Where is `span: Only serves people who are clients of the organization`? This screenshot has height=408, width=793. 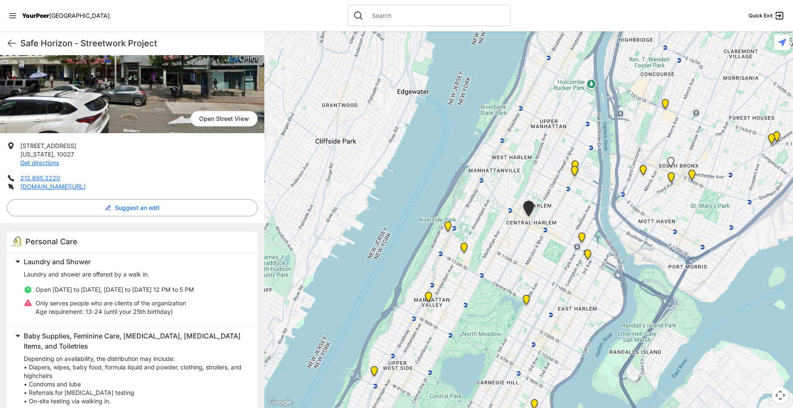 span: Only serves people who are clients of the organization is located at coordinates (111, 303).